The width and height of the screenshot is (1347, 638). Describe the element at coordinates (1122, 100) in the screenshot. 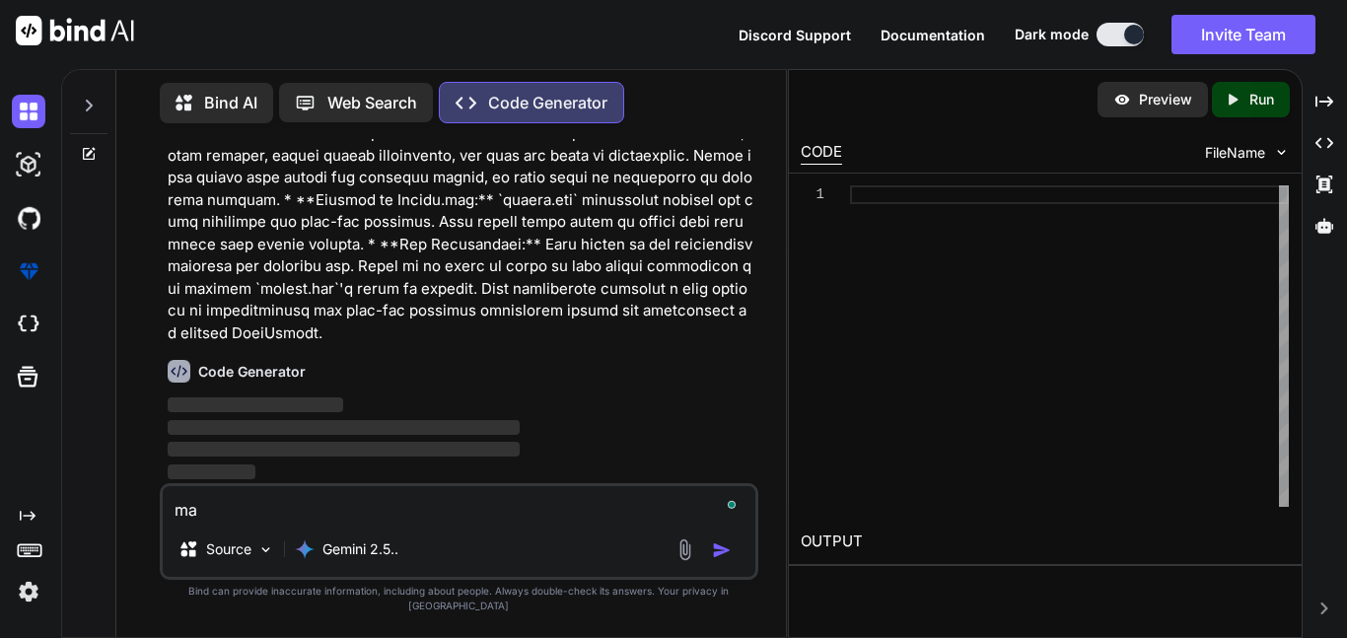

I see `img: preview` at that location.